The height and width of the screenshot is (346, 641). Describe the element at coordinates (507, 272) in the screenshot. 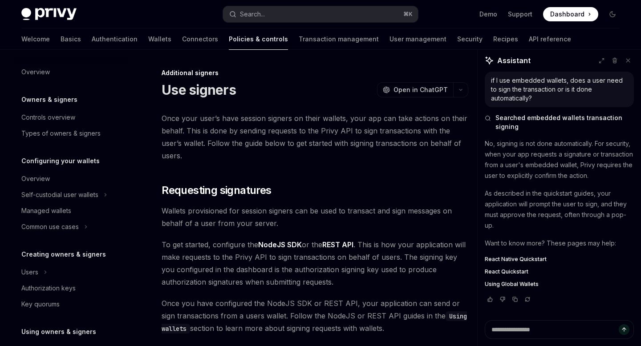

I see `span: React Quickstart` at that location.